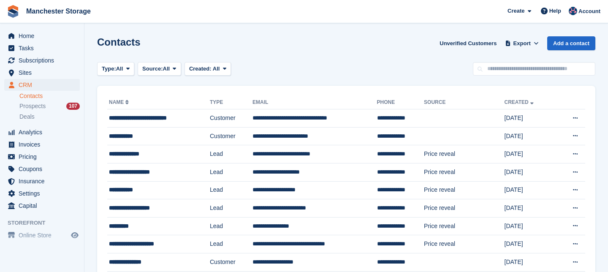 Image resolution: width=608 pixels, height=272 pixels. I want to click on span: Insurance, so click(44, 181).